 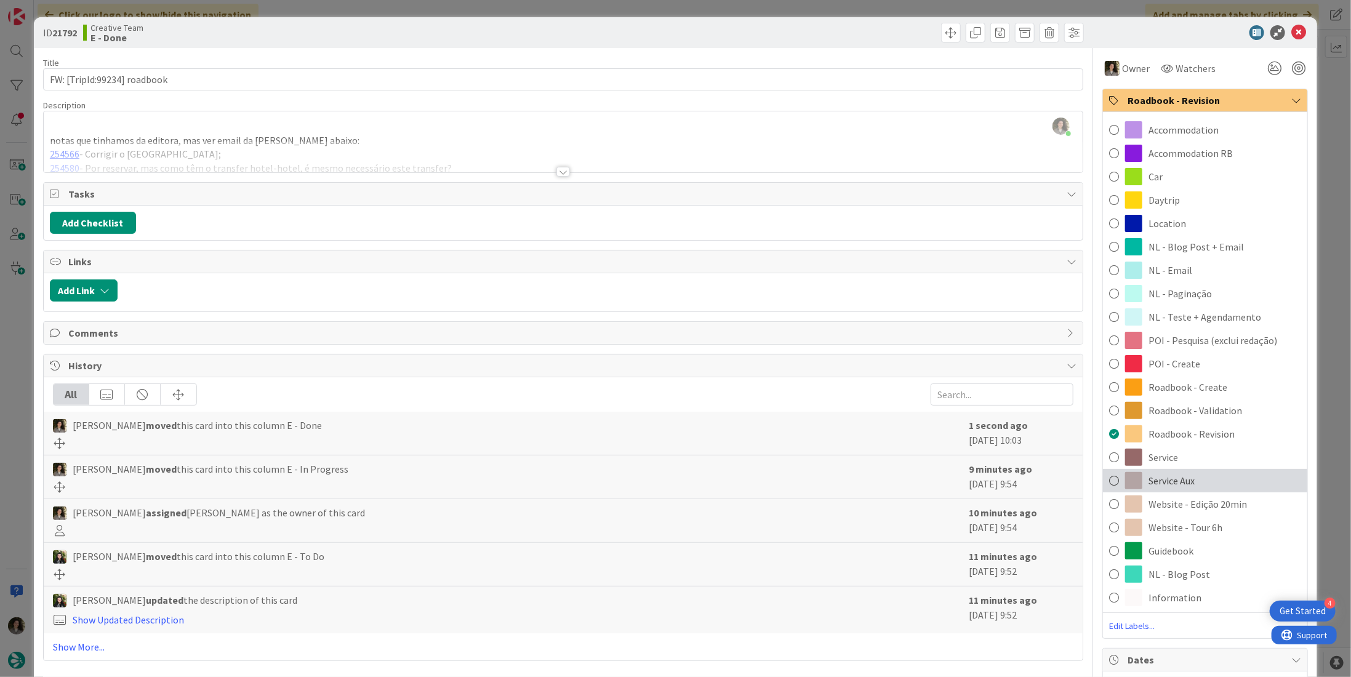 I want to click on span: NL - Teste + Agendamento, so click(x=1205, y=317).